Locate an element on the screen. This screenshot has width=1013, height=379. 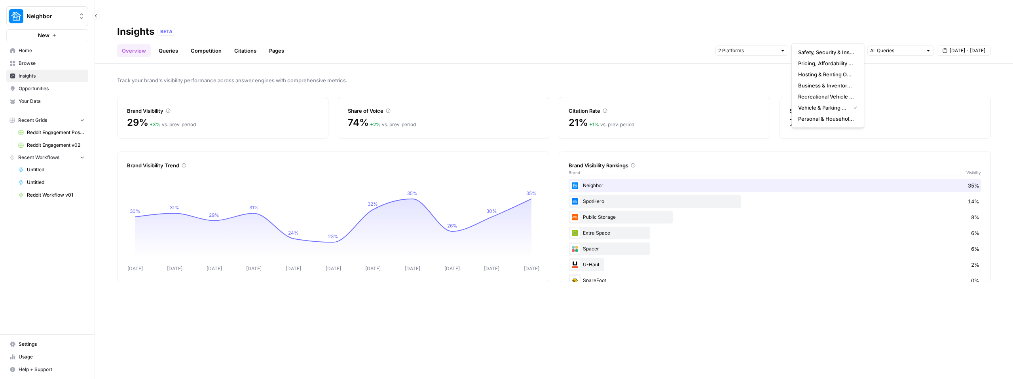
span: Recent Grids is located at coordinates (32, 120).